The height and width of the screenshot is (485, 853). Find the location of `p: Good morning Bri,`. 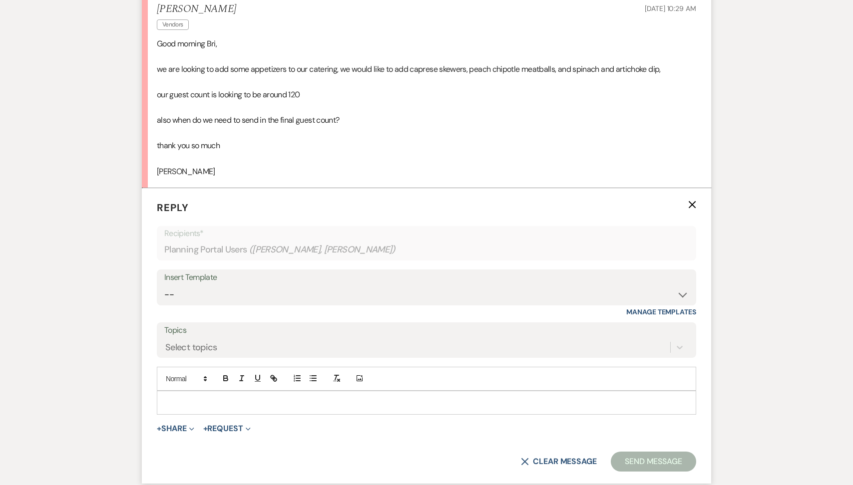

p: Good morning Bri, is located at coordinates (426, 44).